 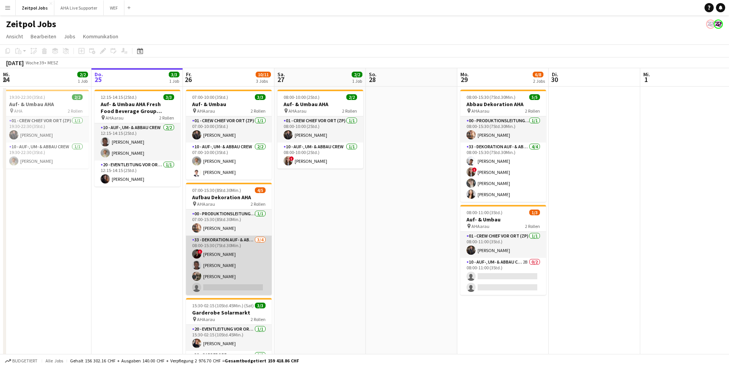 What do you see at coordinates (79, 8) in the screenshot?
I see `button: AHA Live Supporter` at bounding box center [79, 8].